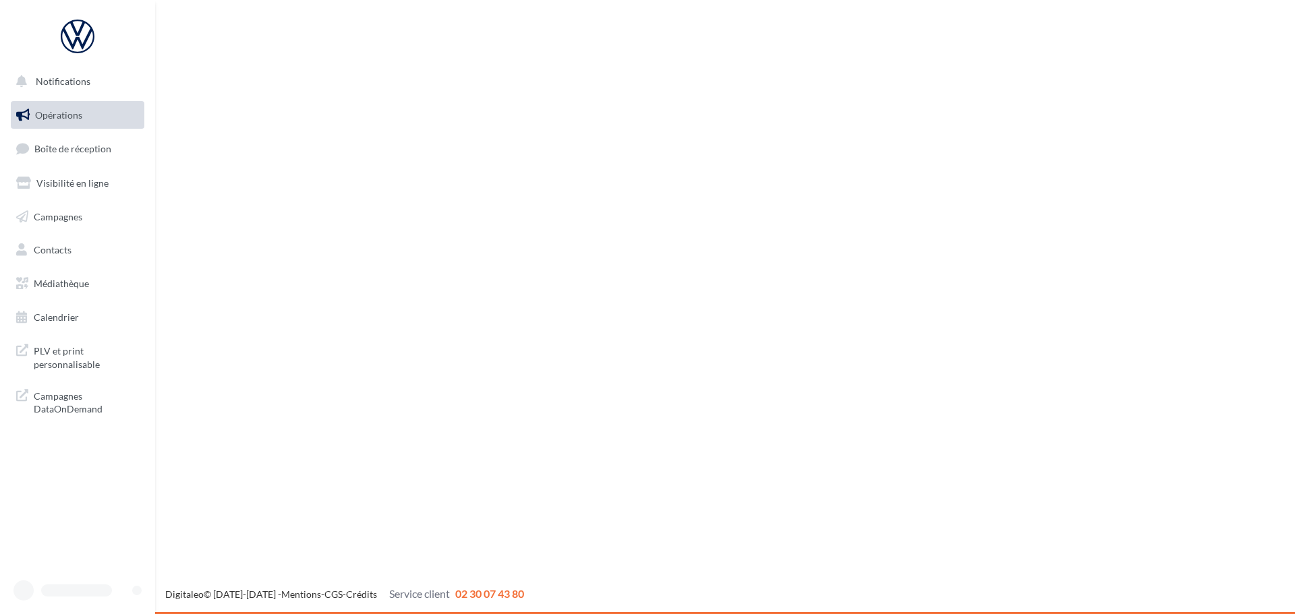 This screenshot has width=1295, height=614. Describe the element at coordinates (78, 250) in the screenshot. I see `a: Contacts` at that location.